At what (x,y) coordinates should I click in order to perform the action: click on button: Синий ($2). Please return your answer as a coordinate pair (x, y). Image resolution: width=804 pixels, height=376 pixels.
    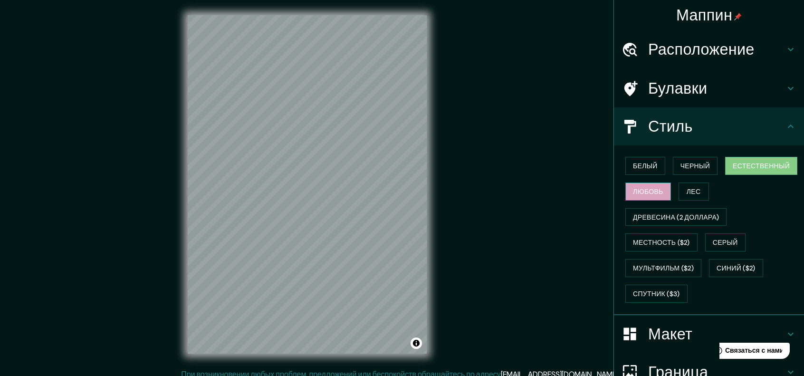
    Looking at the image, I should click on (735, 268).